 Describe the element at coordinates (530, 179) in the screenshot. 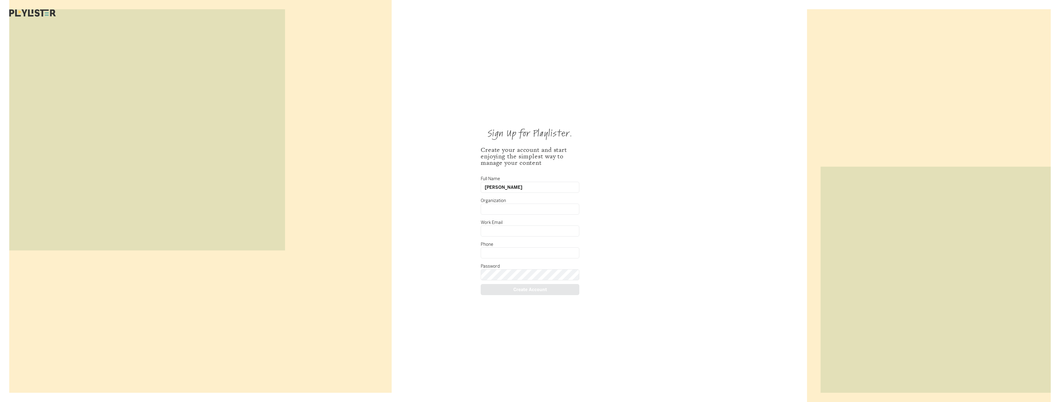

I see `div: Full Name` at that location.